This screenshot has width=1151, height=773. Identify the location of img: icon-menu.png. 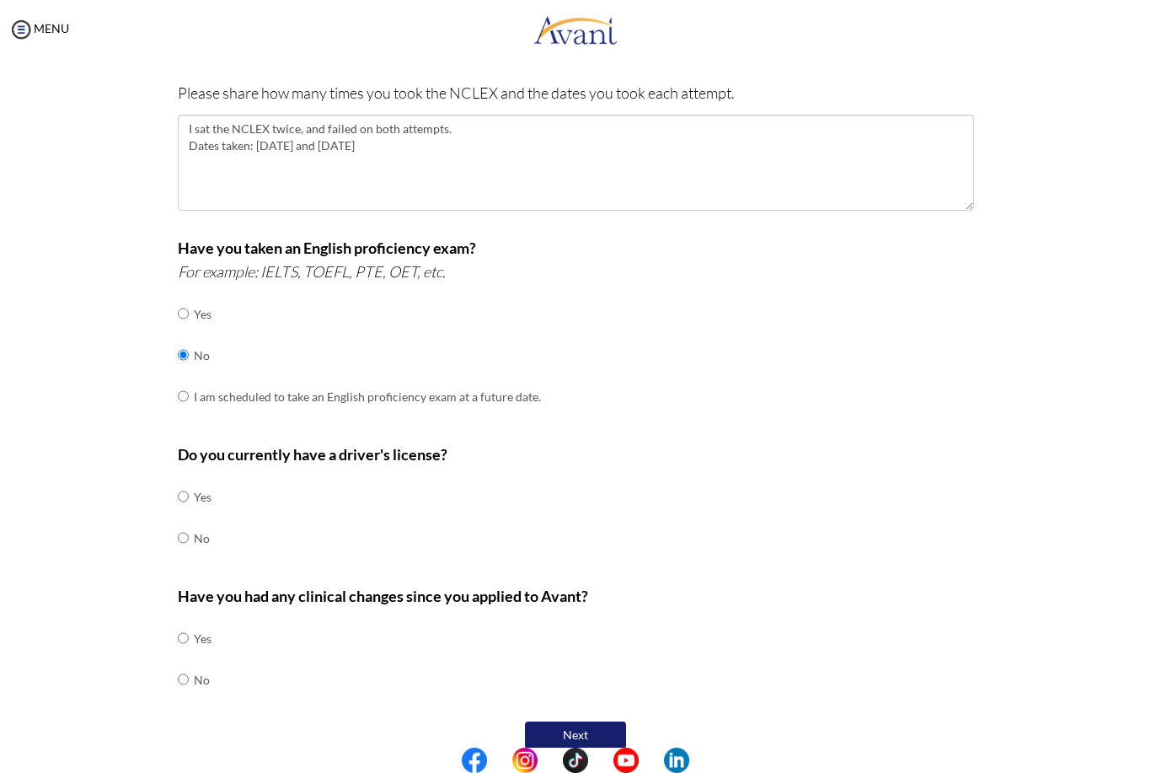
(21, 29).